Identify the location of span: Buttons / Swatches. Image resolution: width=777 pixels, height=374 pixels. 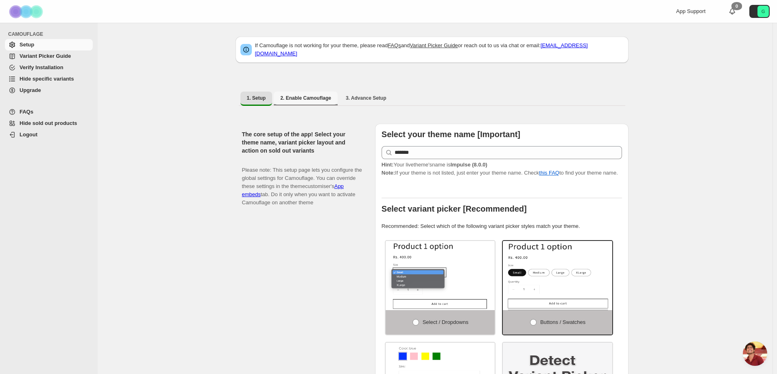
(563, 322).